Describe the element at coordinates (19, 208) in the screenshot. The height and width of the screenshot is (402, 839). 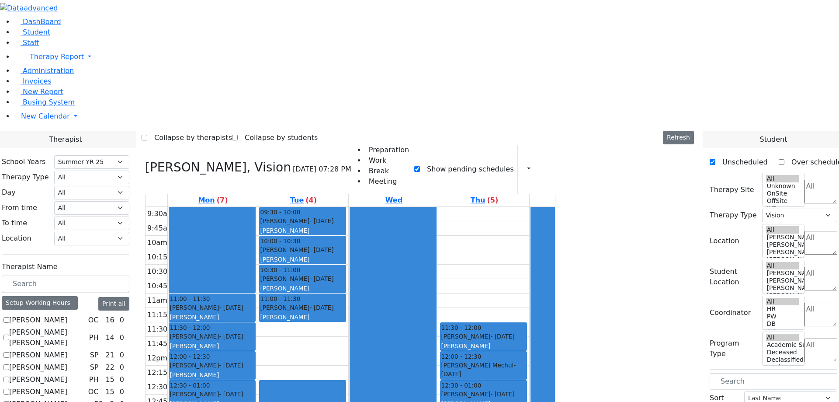
I see `label: From time` at that location.